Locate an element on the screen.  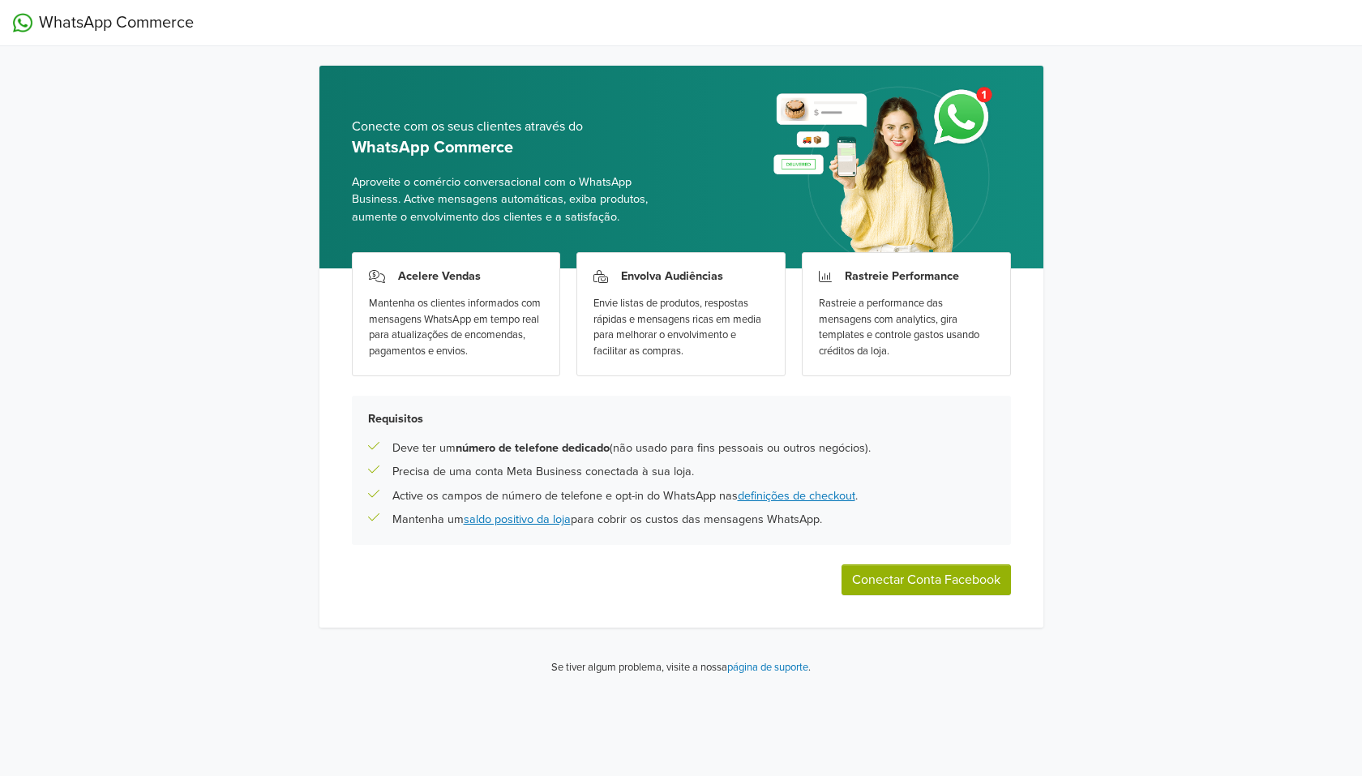
h5: Conecte com os seus clientes através do is located at coordinates (510, 127).